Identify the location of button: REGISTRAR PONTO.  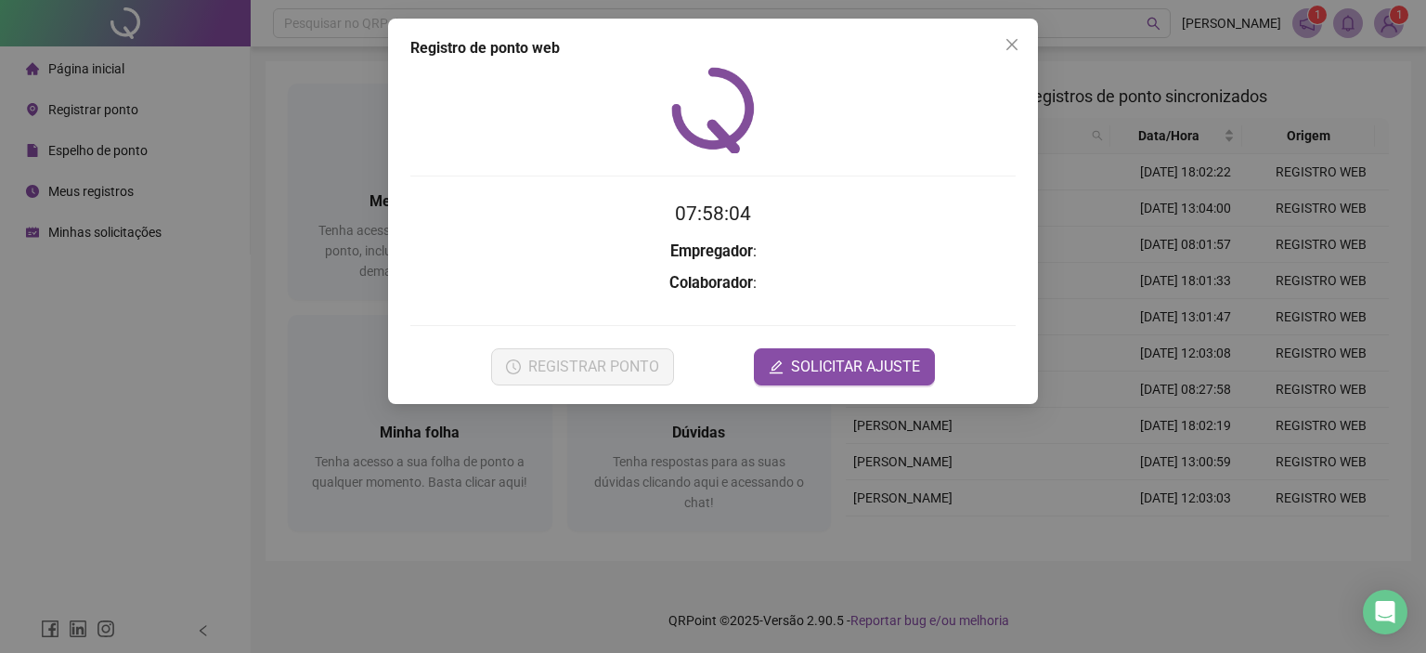
(582, 367).